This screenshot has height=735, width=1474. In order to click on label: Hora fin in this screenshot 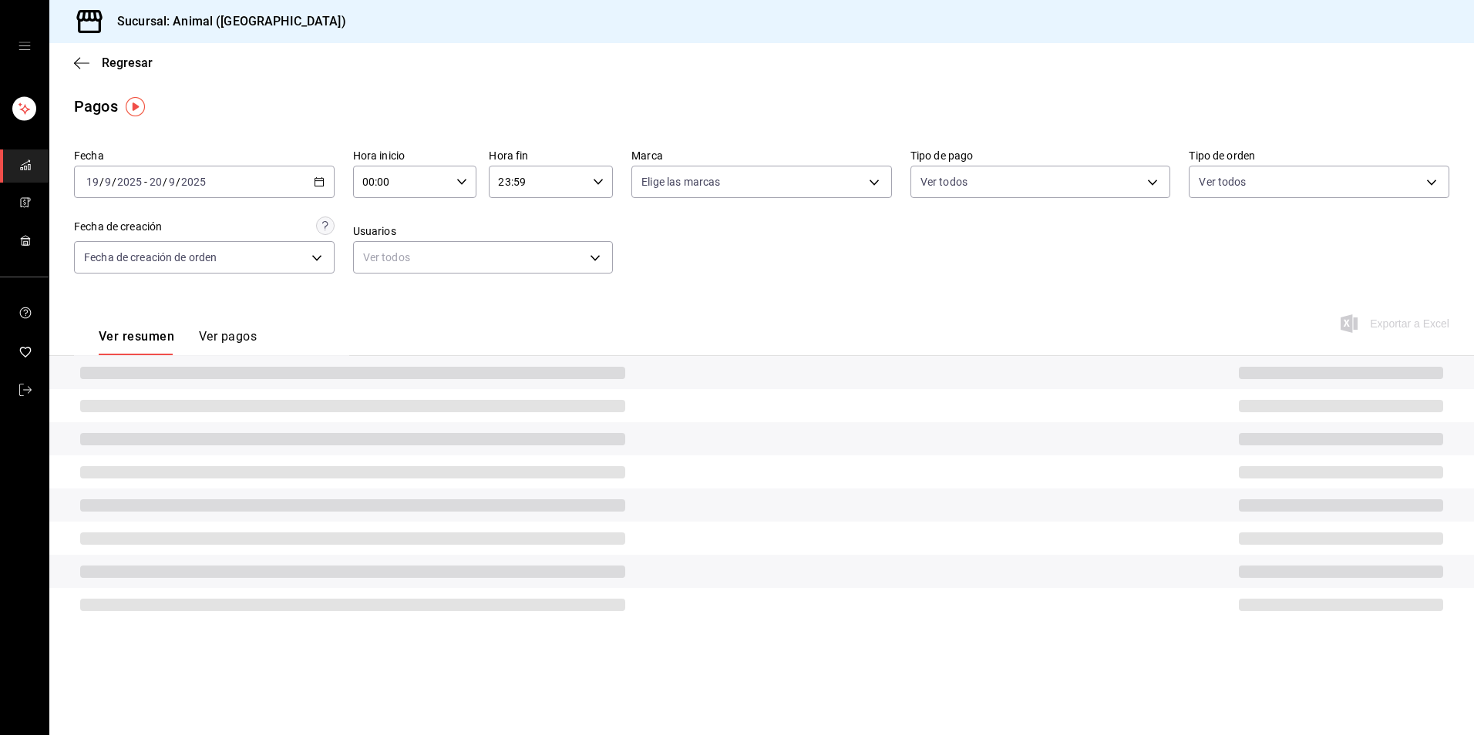, I will do `click(550, 156)`.